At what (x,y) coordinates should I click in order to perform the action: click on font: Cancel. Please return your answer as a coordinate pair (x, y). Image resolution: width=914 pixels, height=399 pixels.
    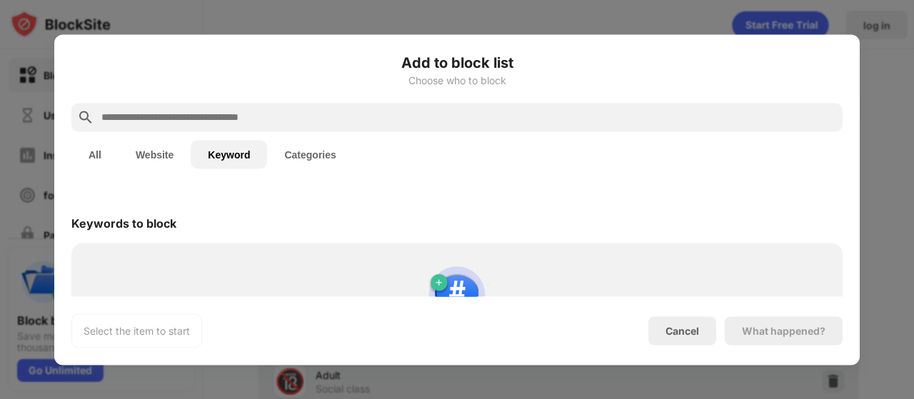
    Looking at the image, I should click on (682, 331).